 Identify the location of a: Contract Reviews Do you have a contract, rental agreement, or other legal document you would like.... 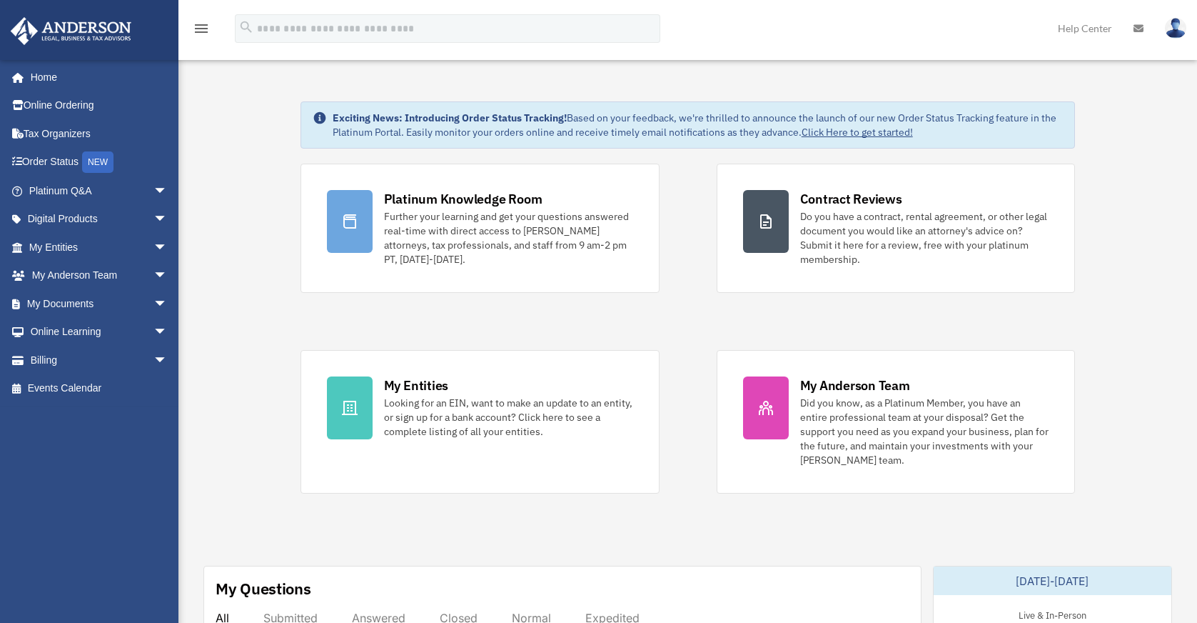
(896, 228).